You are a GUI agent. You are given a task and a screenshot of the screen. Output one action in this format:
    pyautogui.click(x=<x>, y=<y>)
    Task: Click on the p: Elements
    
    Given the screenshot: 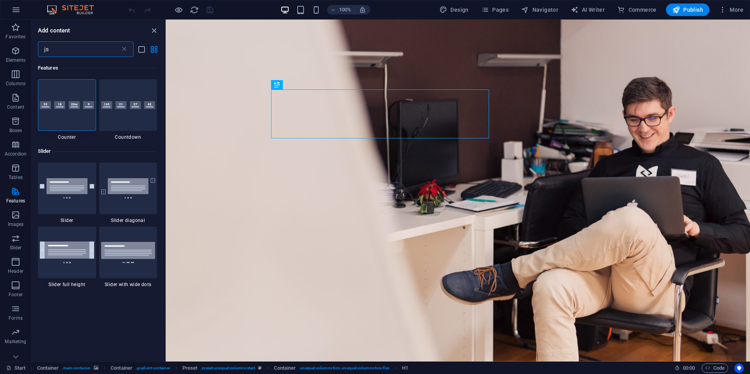 What is the action you would take?
    pyautogui.click(x=16, y=60)
    